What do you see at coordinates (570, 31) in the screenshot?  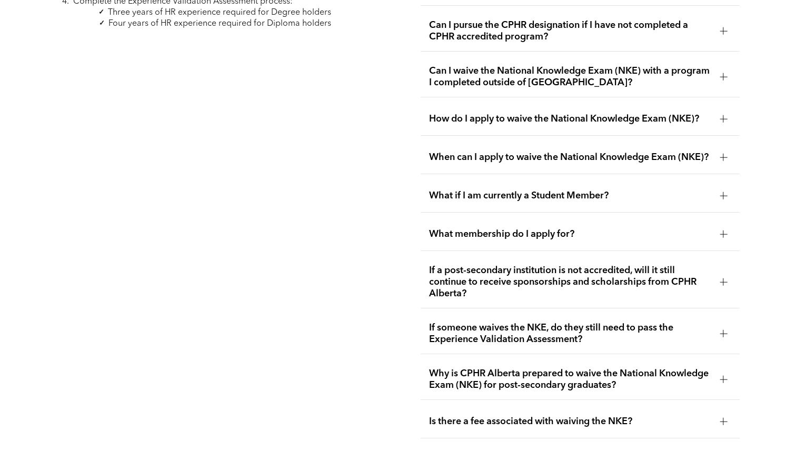 I see `span: Can I pursue the CPHR designation if I have not completed a CPHR accredited program?` at bounding box center [570, 31].